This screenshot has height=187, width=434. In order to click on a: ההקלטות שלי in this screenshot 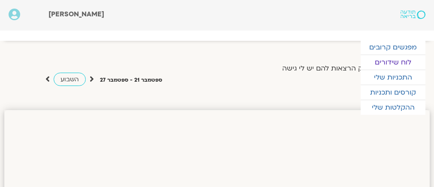, I will do `click(393, 107)`.